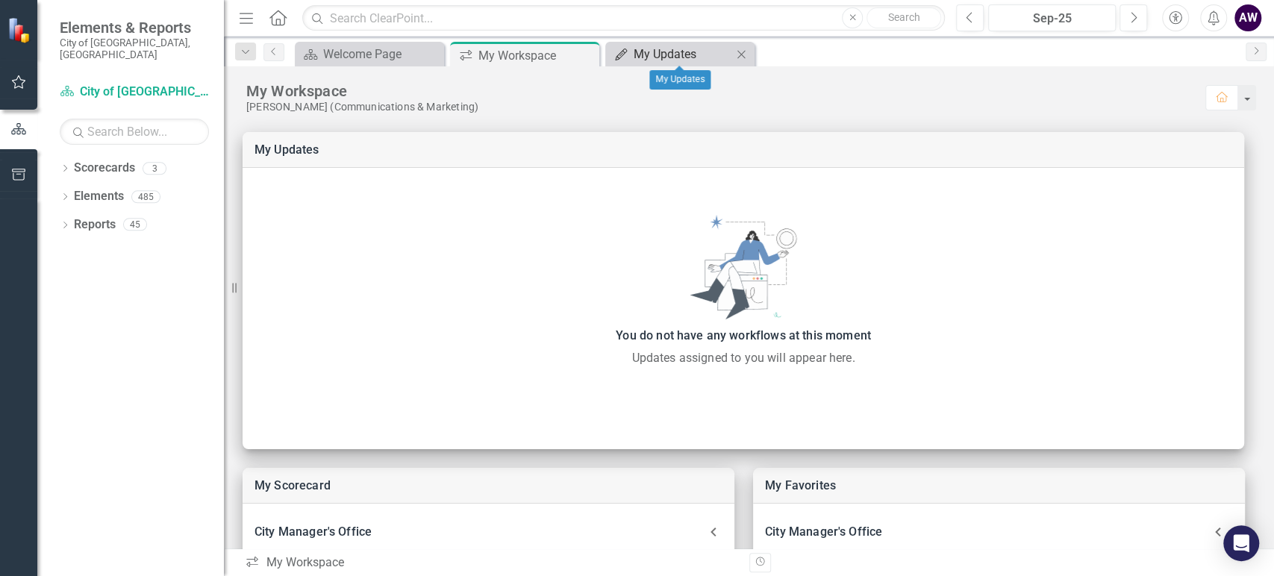  I want to click on img: ClearPoint Strategy, so click(20, 30).